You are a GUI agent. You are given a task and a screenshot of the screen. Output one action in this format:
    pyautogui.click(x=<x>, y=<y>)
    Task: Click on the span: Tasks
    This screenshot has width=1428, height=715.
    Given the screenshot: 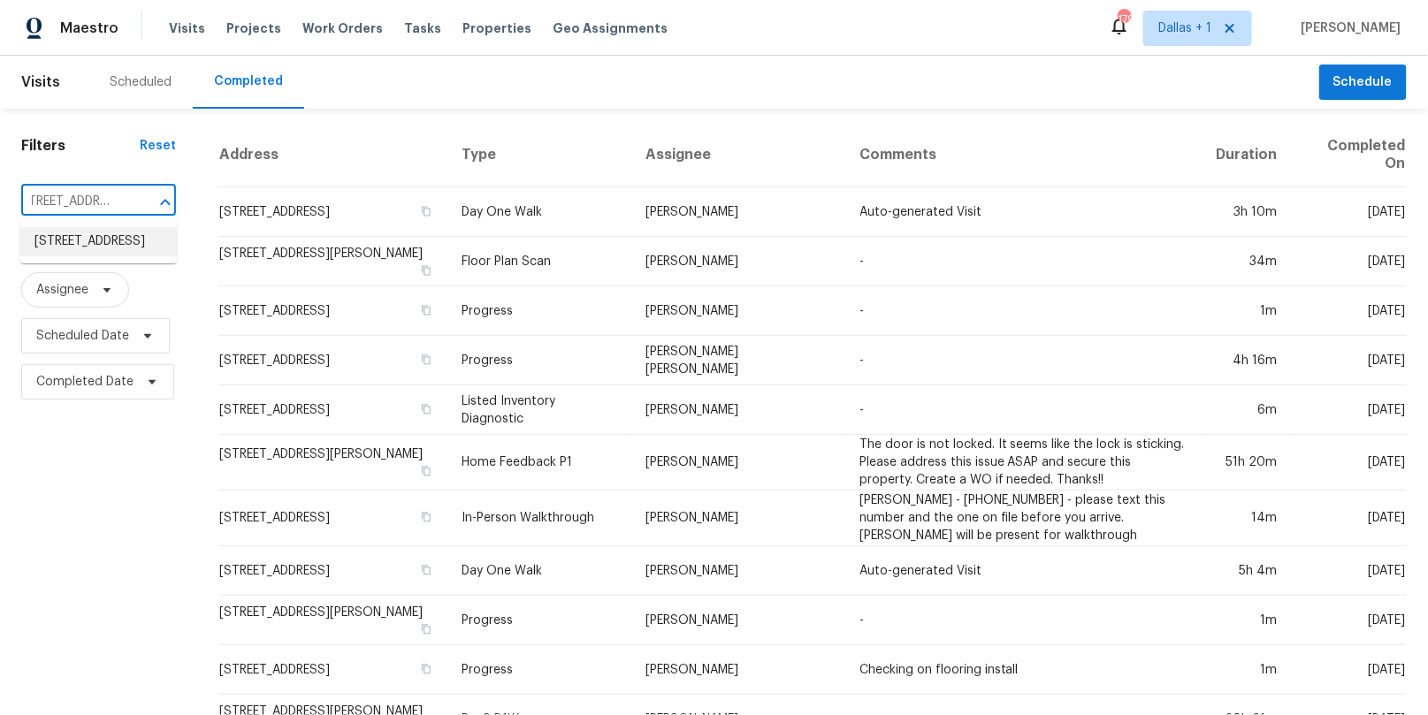 What is the action you would take?
    pyautogui.click(x=423, y=28)
    